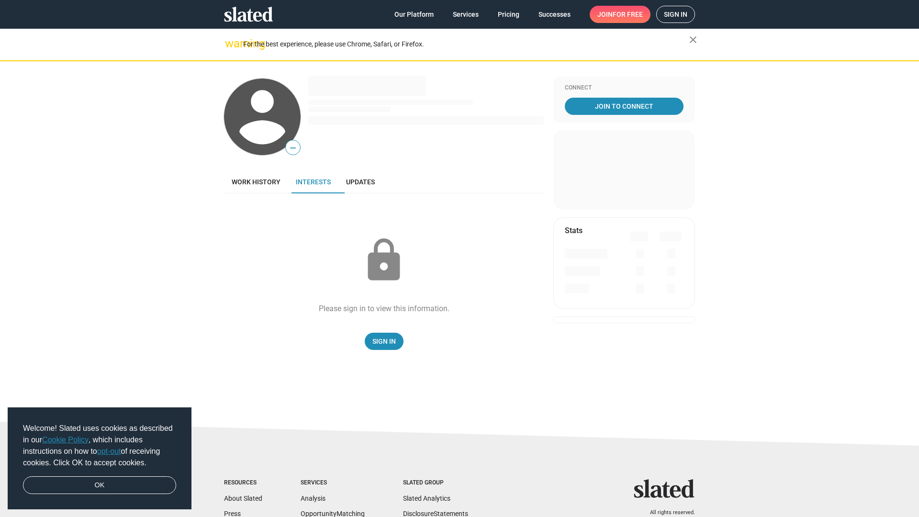 The height and width of the screenshot is (517, 919). I want to click on mat-icon: warning, so click(231, 44).